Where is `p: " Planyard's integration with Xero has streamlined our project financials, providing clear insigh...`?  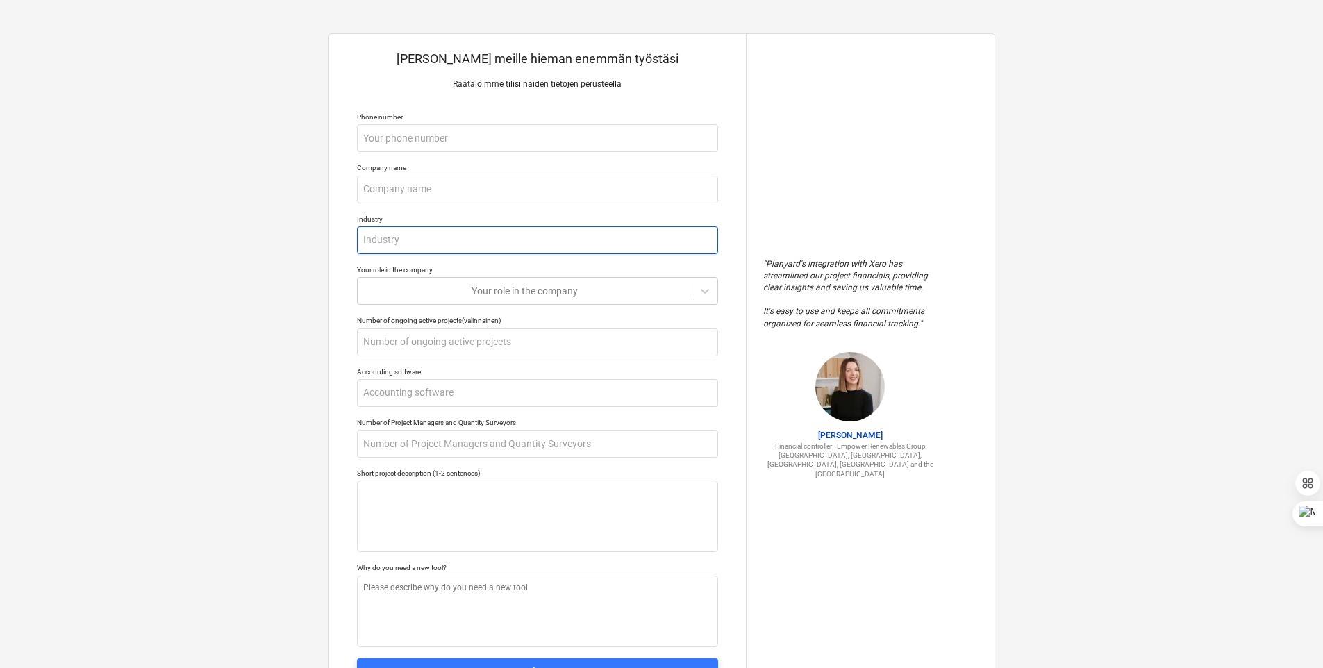
p: " Planyard's integration with Xero has streamlined our project financials, providing clear insigh... is located at coordinates (850, 294).